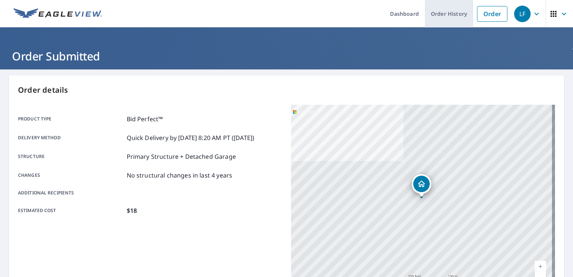 The width and height of the screenshot is (573, 277). I want to click on h1: Order Submitted, so click(287, 56).